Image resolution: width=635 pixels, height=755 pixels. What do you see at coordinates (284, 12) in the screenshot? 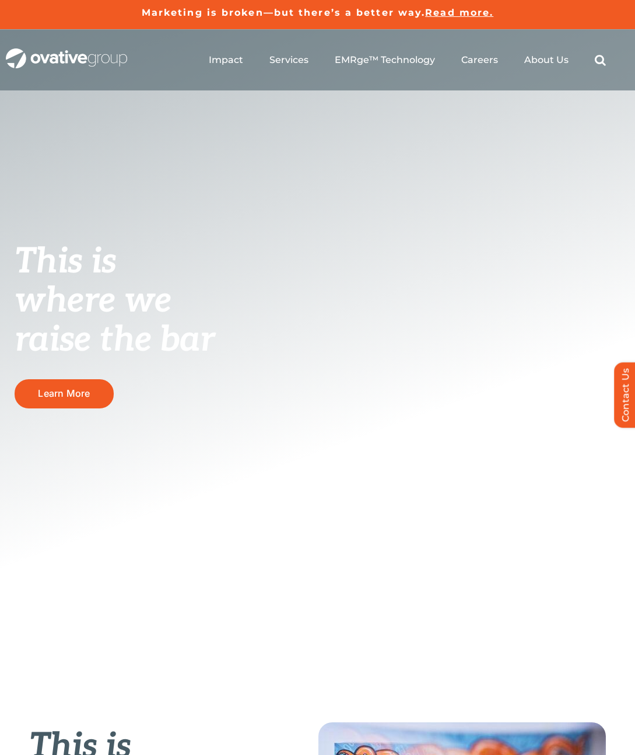
I see `a: Marketing is broken—but there’s a better way.` at bounding box center [284, 12].